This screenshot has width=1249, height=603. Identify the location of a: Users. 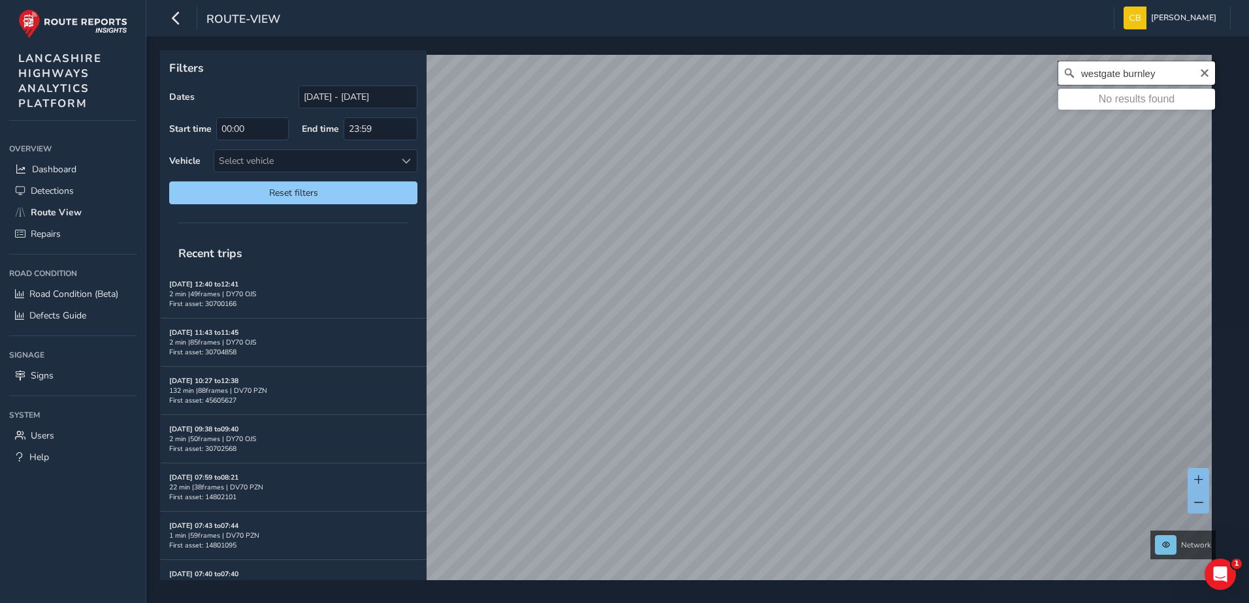
(72, 436).